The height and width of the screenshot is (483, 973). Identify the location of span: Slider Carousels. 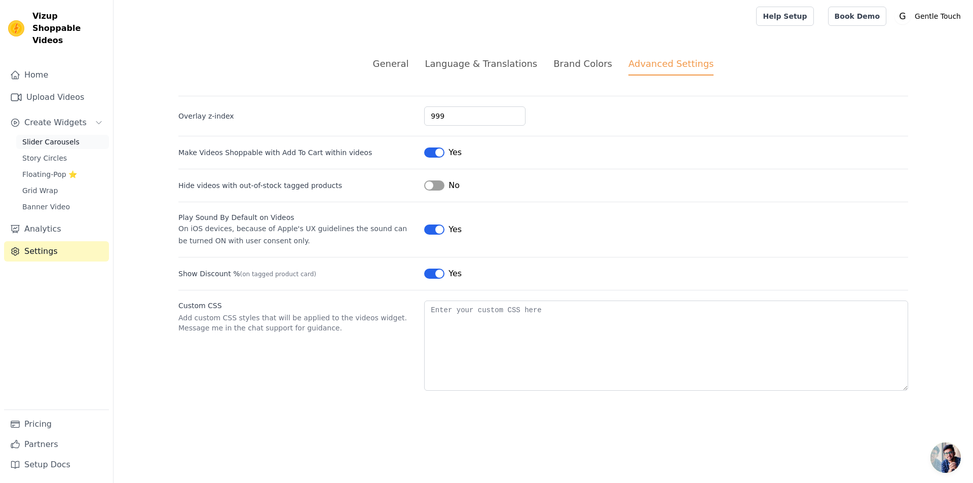
(51, 142).